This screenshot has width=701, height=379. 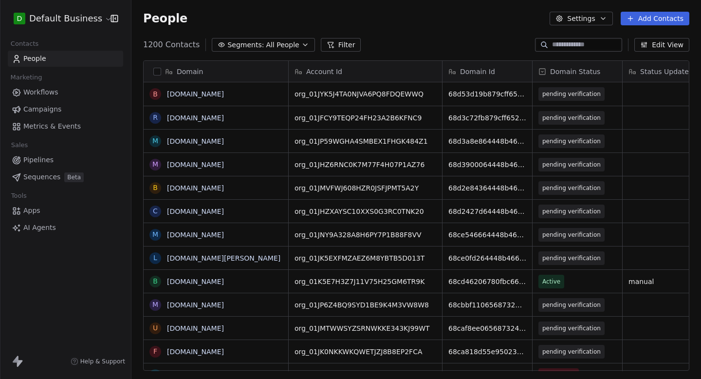 What do you see at coordinates (26, 77) in the screenshot?
I see `span: Marketing` at bounding box center [26, 77].